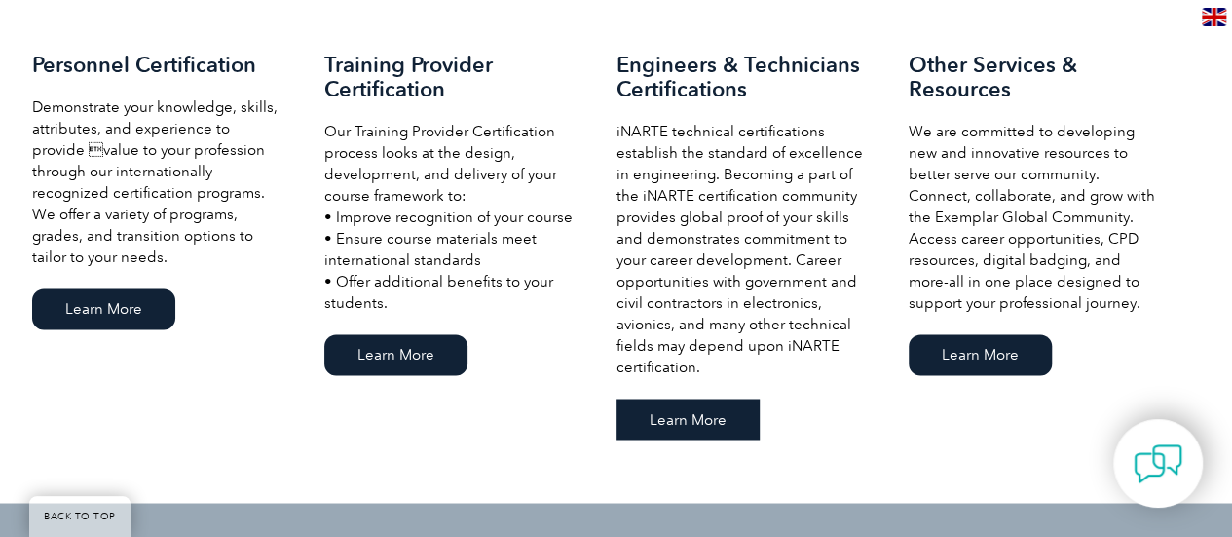 The image size is (1232, 537). I want to click on a: BACK TO TOP, so click(80, 516).